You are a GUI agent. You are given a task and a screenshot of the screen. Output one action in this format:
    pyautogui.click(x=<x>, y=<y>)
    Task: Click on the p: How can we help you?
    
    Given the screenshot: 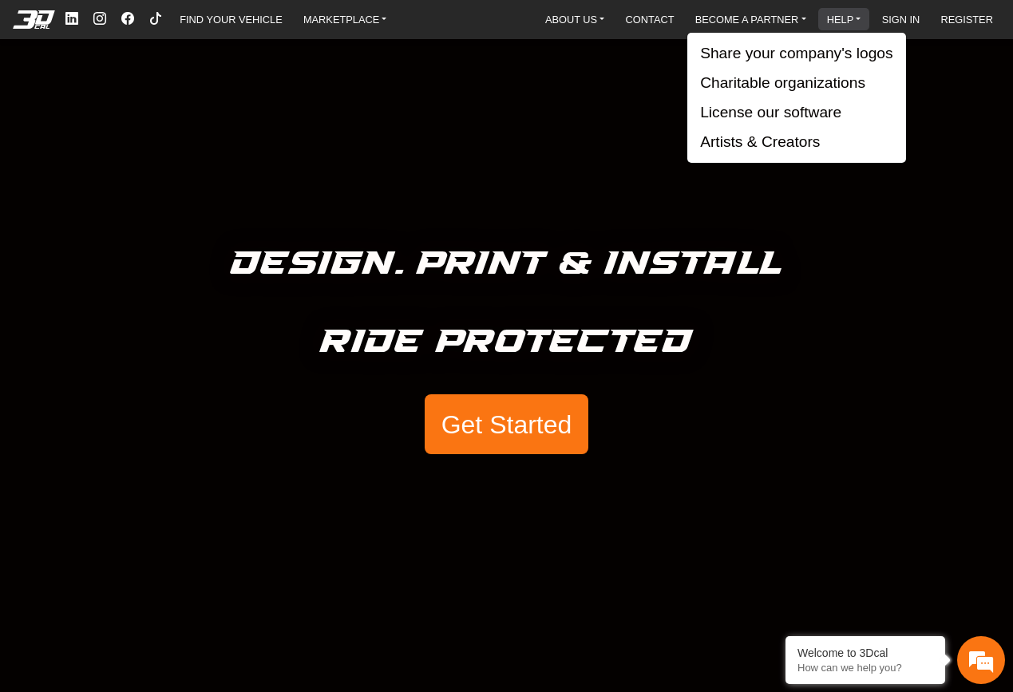 What is the action you would take?
    pyautogui.click(x=866, y=668)
    